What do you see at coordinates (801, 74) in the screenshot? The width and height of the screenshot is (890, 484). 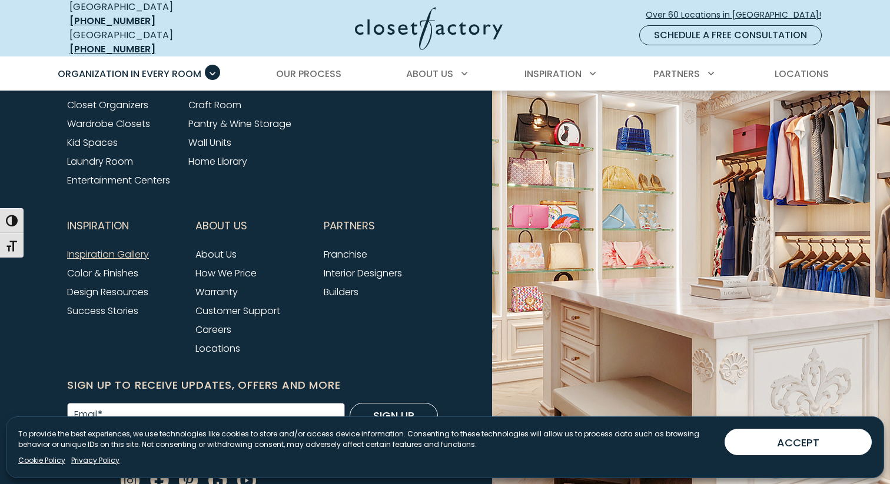 I see `span: Locations` at bounding box center [801, 74].